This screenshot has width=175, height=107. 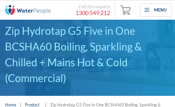 What do you see at coordinates (127, 10) in the screenshot?
I see `a: Open cart` at bounding box center [127, 10].